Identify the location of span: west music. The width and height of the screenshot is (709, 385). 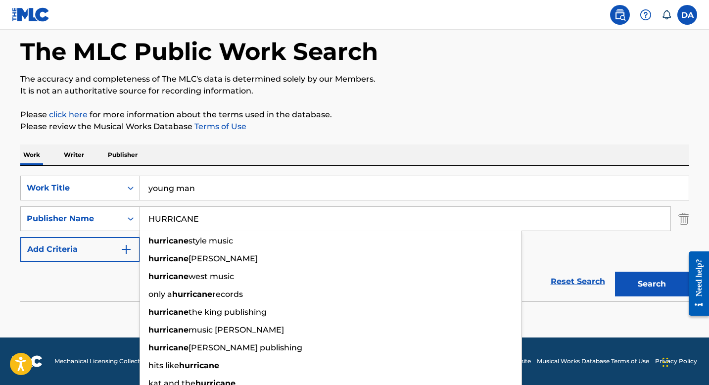
(211, 276).